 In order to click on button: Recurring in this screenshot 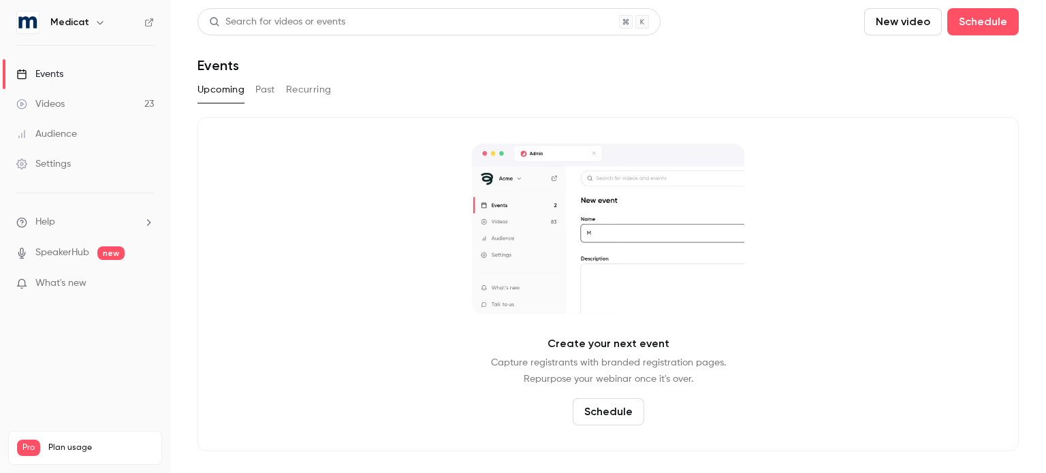, I will do `click(309, 90)`.